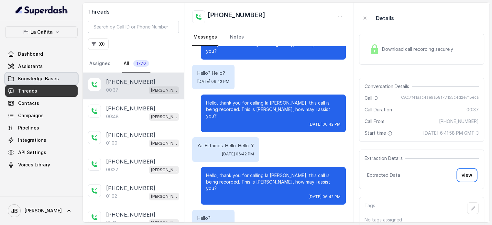  What do you see at coordinates (136, 64) in the screenshot?
I see `a: All1770` at bounding box center [136, 64].